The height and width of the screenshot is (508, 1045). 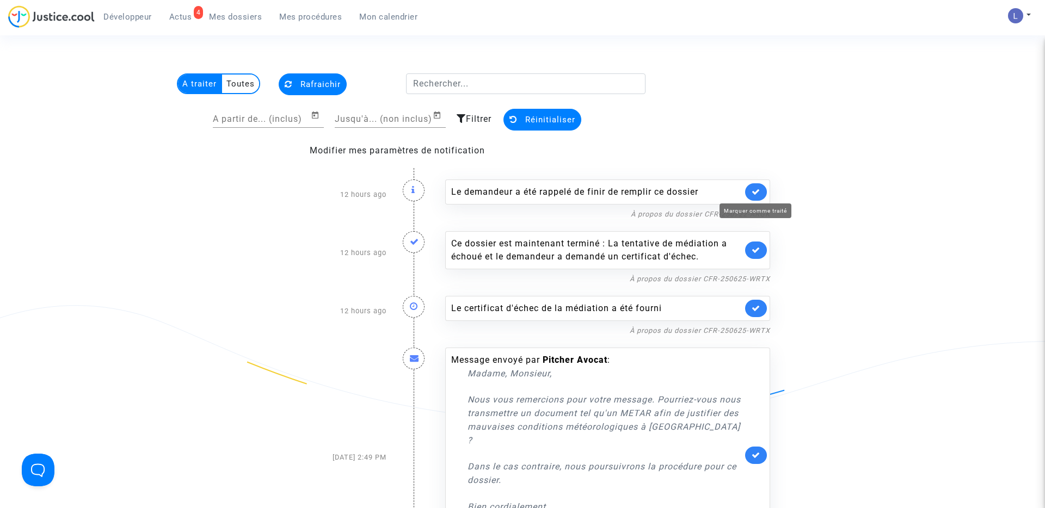 What do you see at coordinates (478, 119) in the screenshot?
I see `span: Filtrer` at bounding box center [478, 119].